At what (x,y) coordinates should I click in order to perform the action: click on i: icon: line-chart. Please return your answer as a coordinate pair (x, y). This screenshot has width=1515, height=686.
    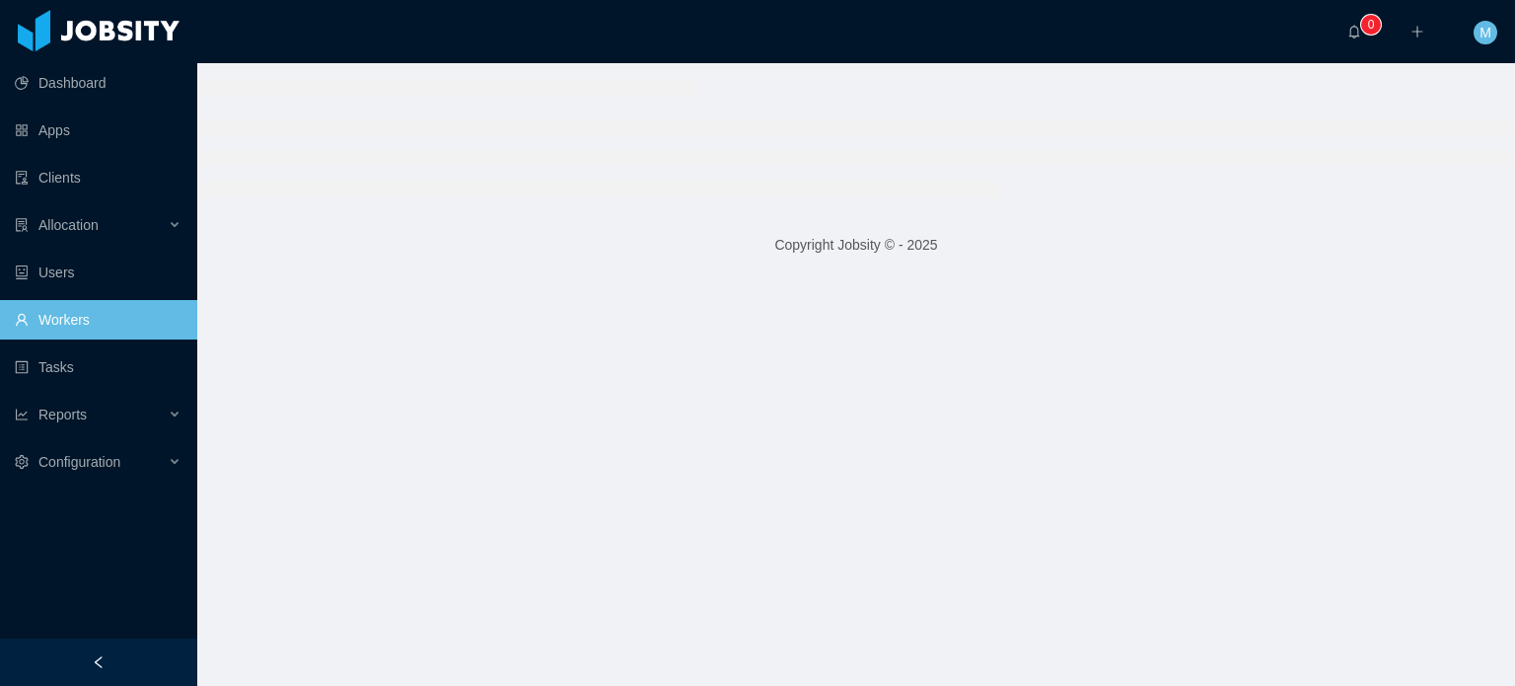
    Looking at the image, I should click on (22, 414).